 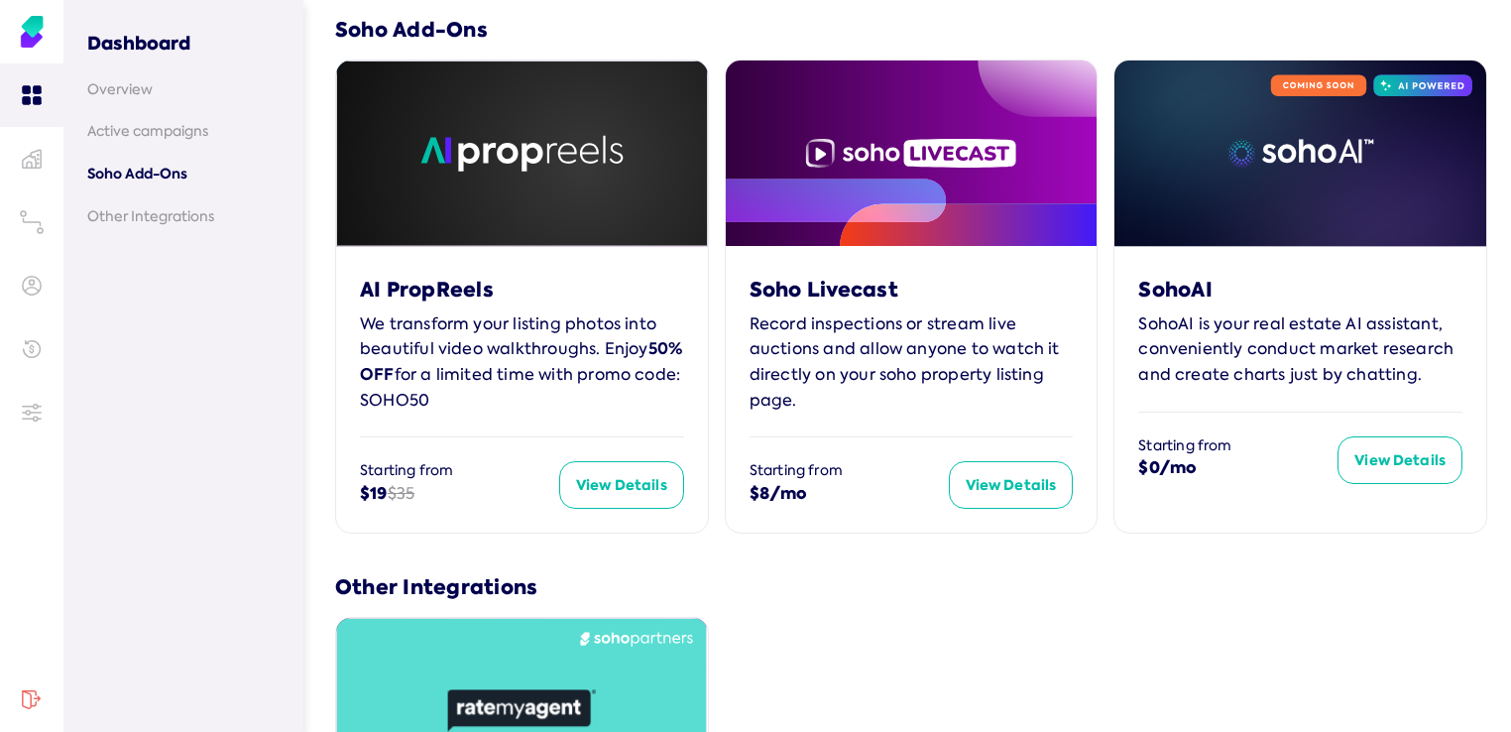 I want to click on h3: Other Integrations, so click(x=911, y=587).